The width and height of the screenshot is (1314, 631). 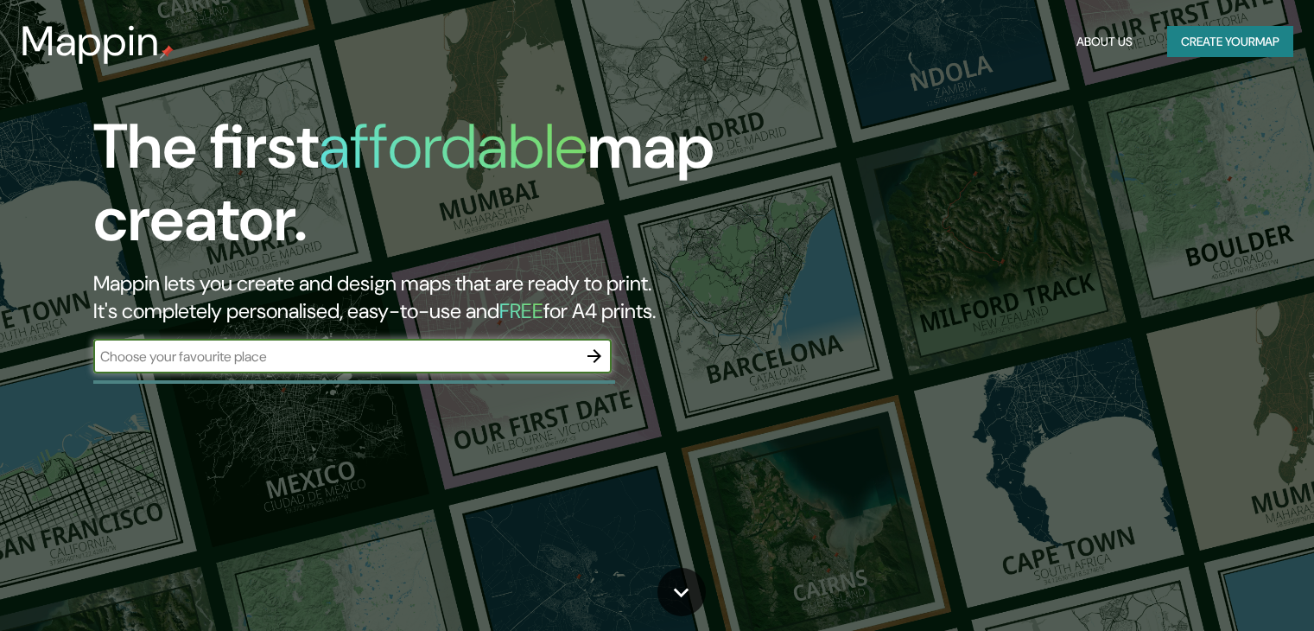 I want to click on h5: FREE, so click(x=521, y=310).